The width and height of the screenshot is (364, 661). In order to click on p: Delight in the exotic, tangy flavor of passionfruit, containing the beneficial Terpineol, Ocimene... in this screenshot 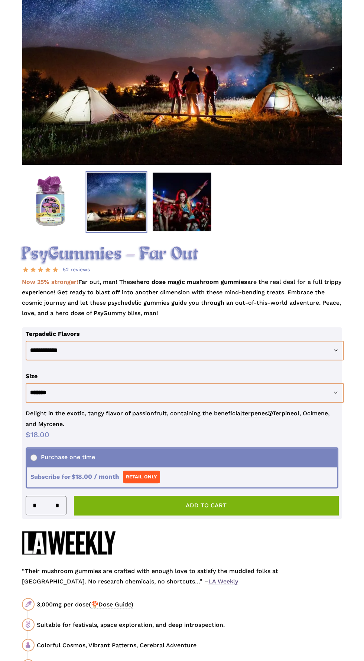, I will do `click(182, 419)`.